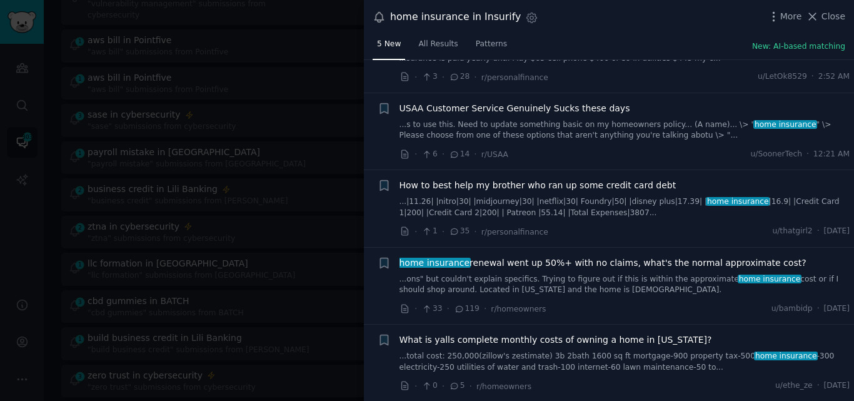  I want to click on span: 6, so click(429, 154).